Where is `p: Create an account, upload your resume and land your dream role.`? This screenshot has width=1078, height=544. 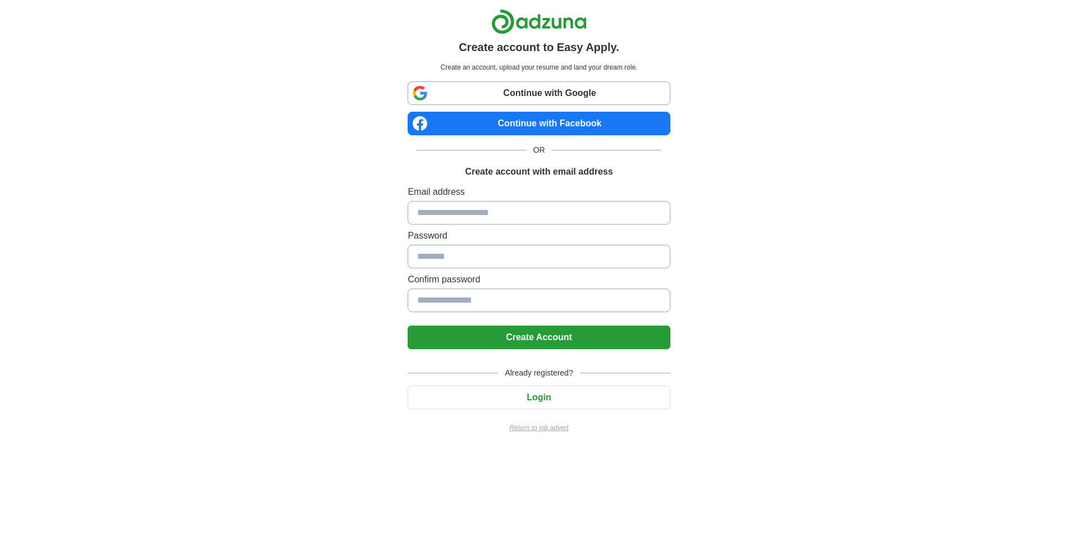 p: Create an account, upload your resume and land your dream role. is located at coordinates (538, 67).